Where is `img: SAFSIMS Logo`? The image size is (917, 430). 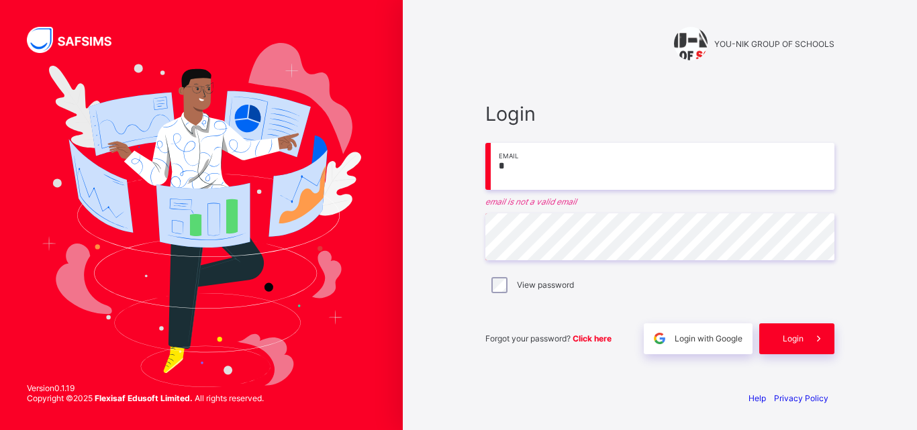
img: SAFSIMS Logo is located at coordinates (77, 40).